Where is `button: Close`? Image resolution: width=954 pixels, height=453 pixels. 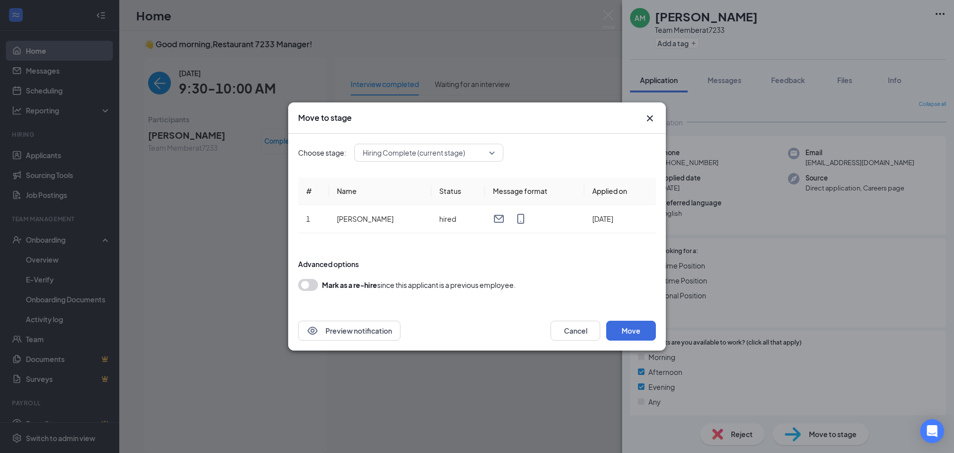
button: Close is located at coordinates (650, 118).